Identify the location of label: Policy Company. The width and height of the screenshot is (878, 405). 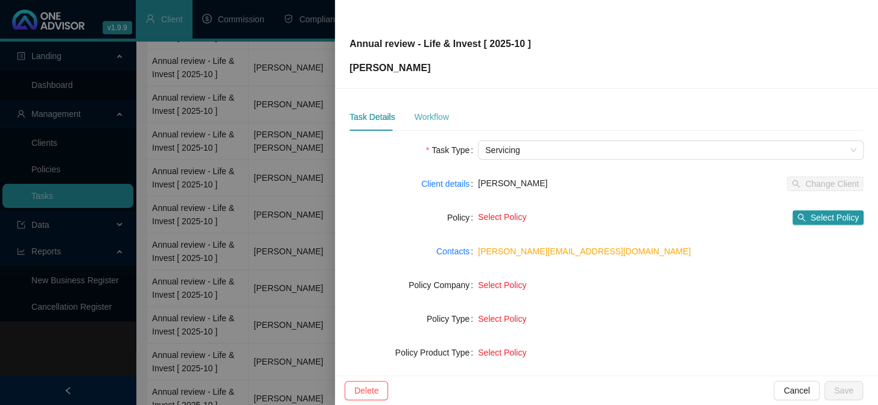
(443, 285).